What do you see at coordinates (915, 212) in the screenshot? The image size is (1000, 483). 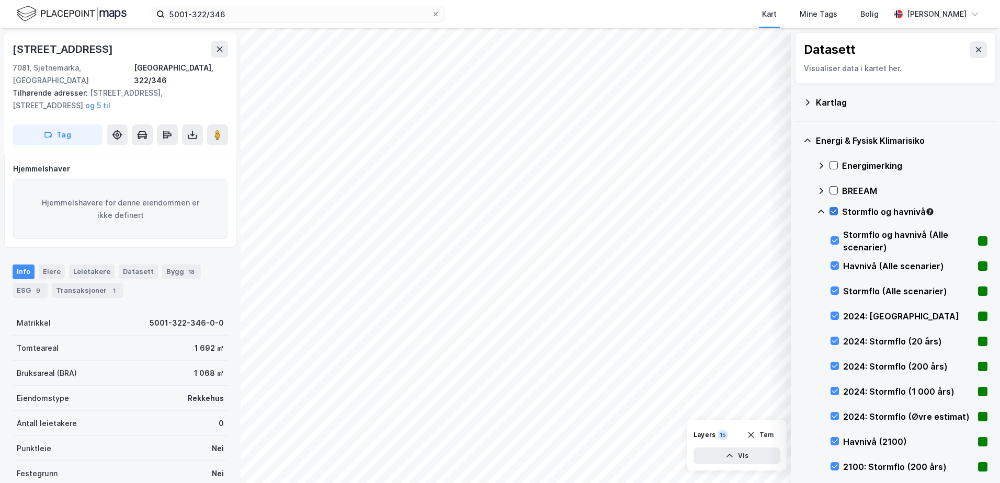 I see `div: Stormflo og havnivå` at bounding box center [915, 212].